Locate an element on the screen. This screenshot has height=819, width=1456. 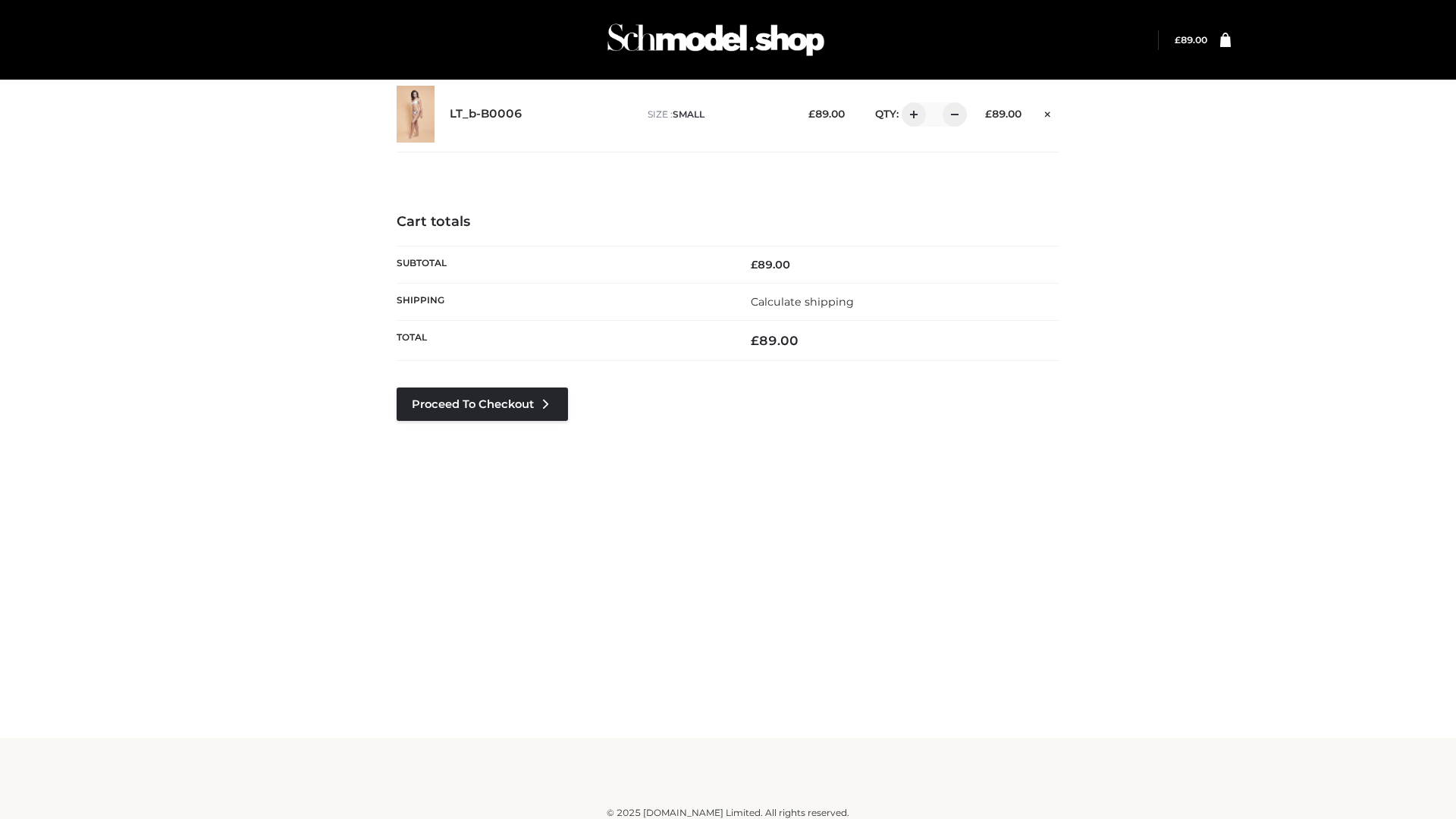
p: size : is located at coordinates (716, 114).